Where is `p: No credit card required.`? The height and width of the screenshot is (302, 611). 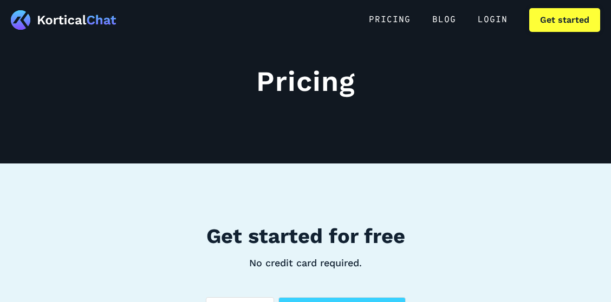
p: No credit card required. is located at coordinates (305, 263).